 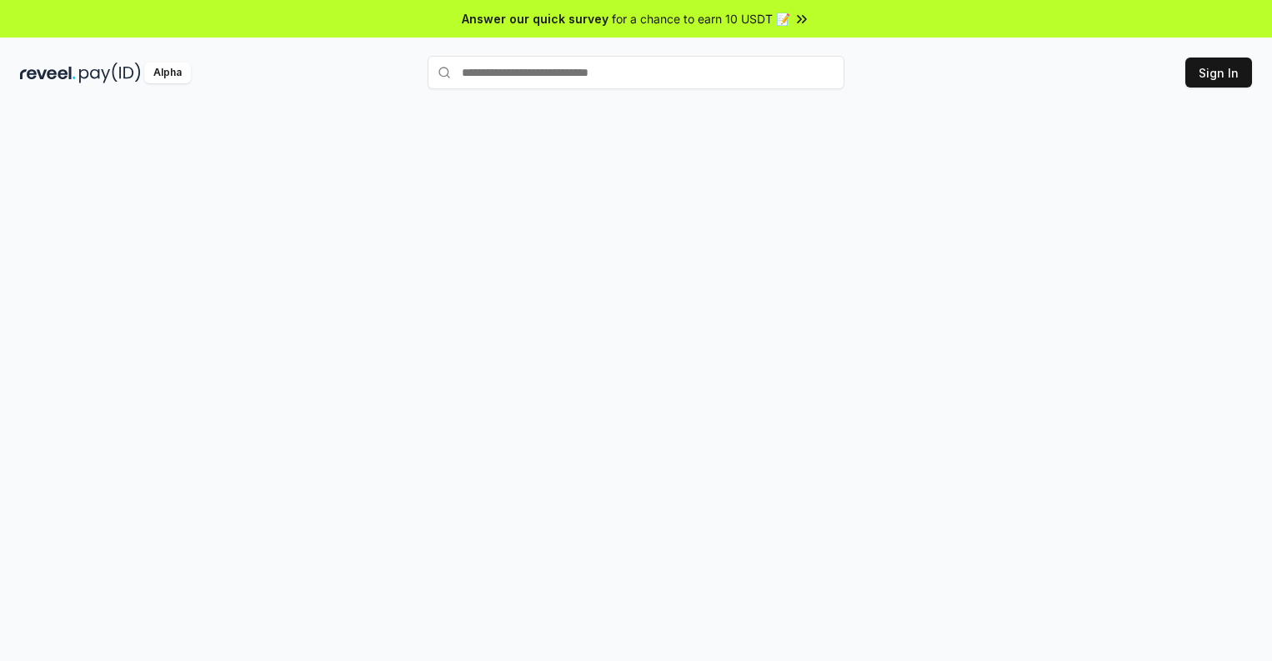 I want to click on div: Alpha, so click(x=168, y=73).